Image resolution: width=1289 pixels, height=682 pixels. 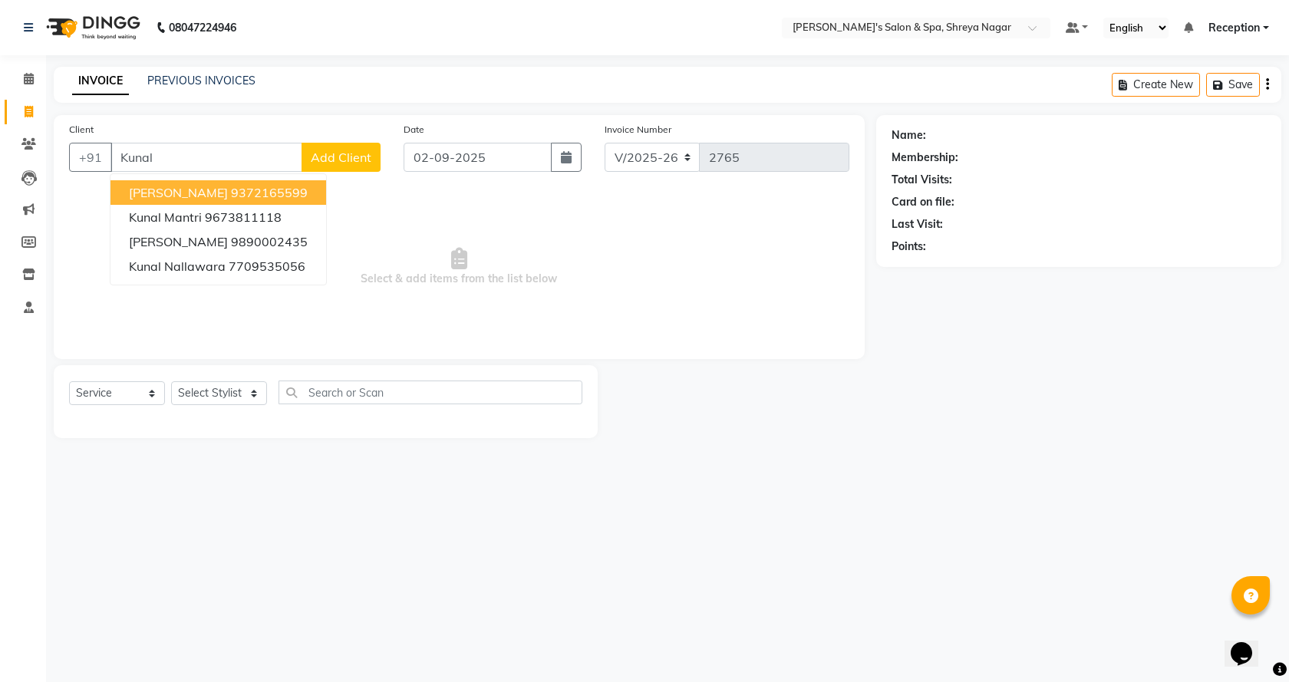 I want to click on label: Invoice Number, so click(x=638, y=130).